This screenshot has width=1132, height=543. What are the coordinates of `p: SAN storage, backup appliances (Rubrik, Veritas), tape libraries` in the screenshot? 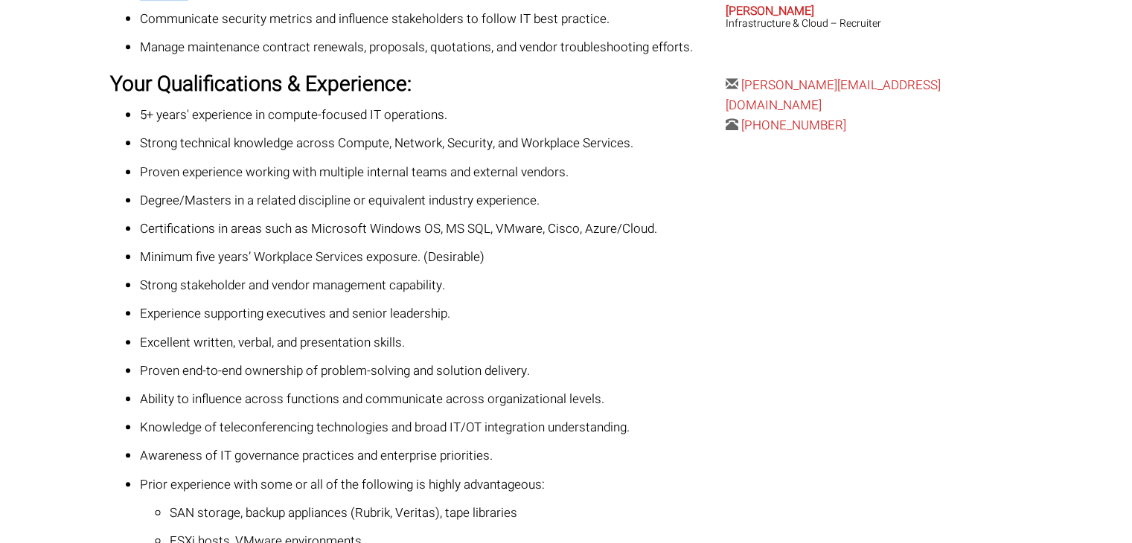 It's located at (442, 513).